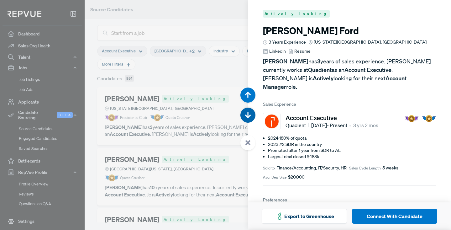 This screenshot has width=451, height=230. Describe the element at coordinates (303, 51) in the screenshot. I see `span: Resume` at that location.